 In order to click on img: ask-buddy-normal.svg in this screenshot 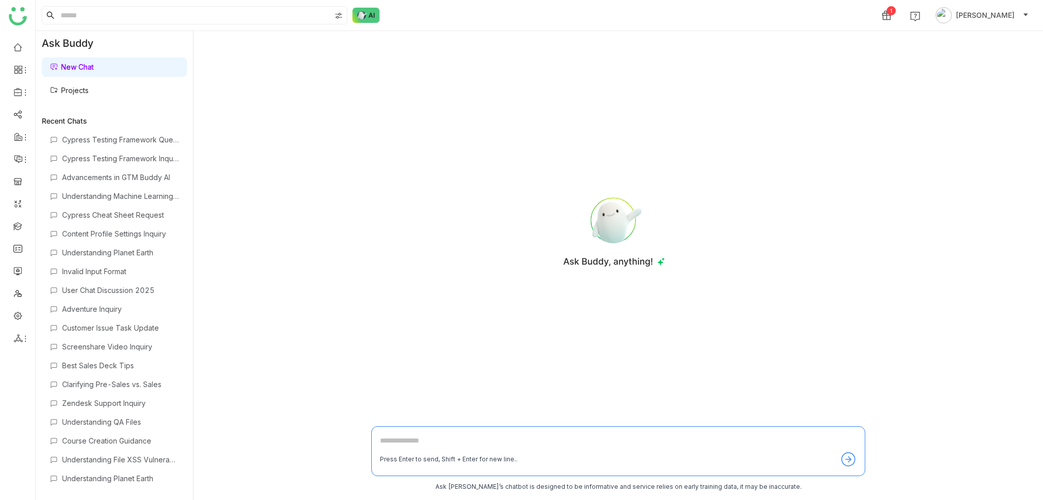, I will do `click(366, 15)`.